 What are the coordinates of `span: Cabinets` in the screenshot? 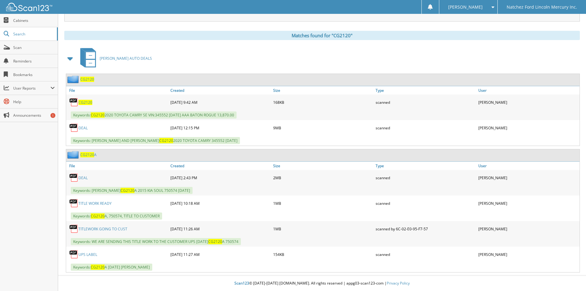 It's located at (34, 20).